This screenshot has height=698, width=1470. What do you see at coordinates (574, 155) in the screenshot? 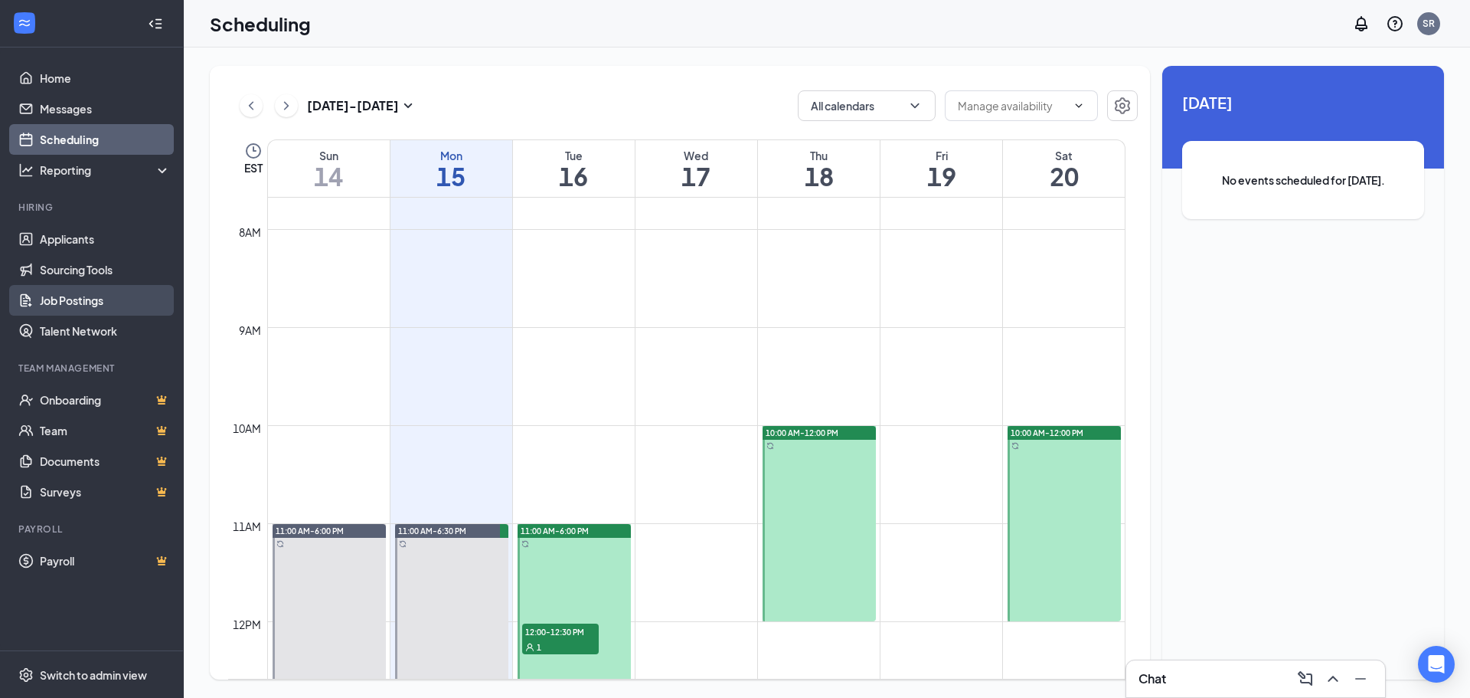
I see `div: Tue` at bounding box center [574, 155].